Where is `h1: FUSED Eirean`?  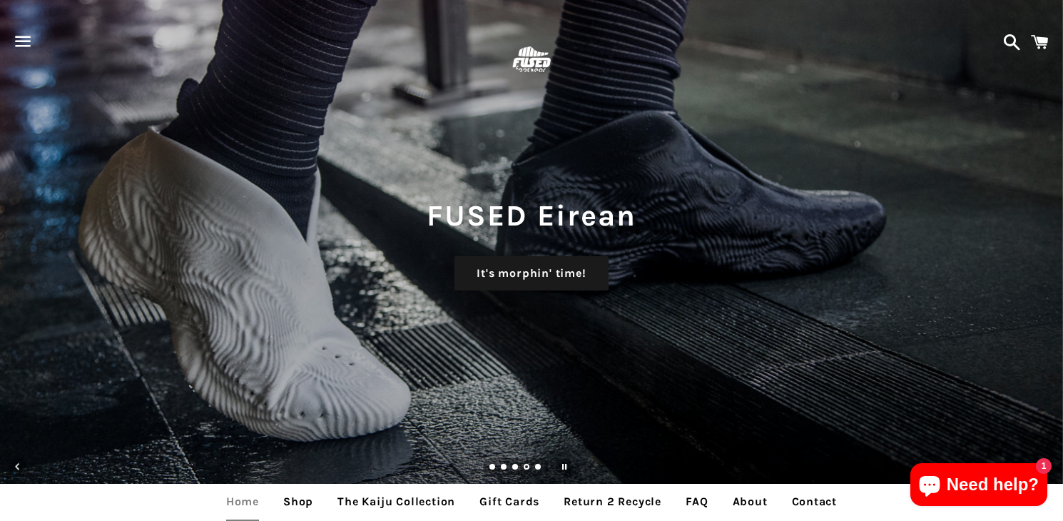 h1: FUSED Eirean is located at coordinates (531, 215).